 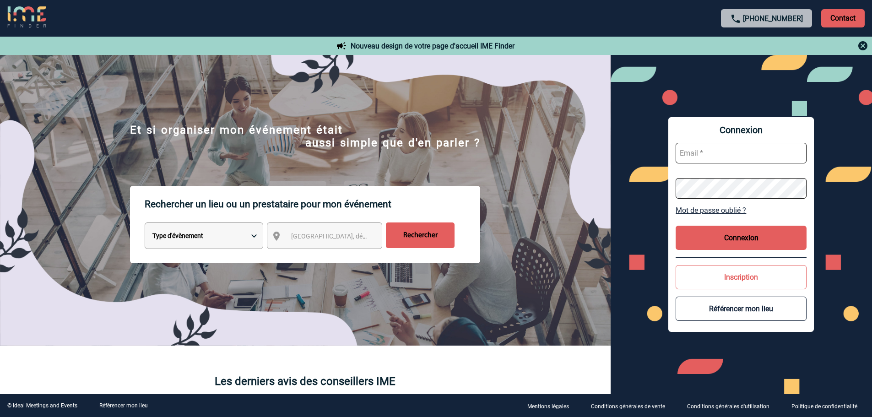 I want to click on button: Inscription, so click(x=741, y=277).